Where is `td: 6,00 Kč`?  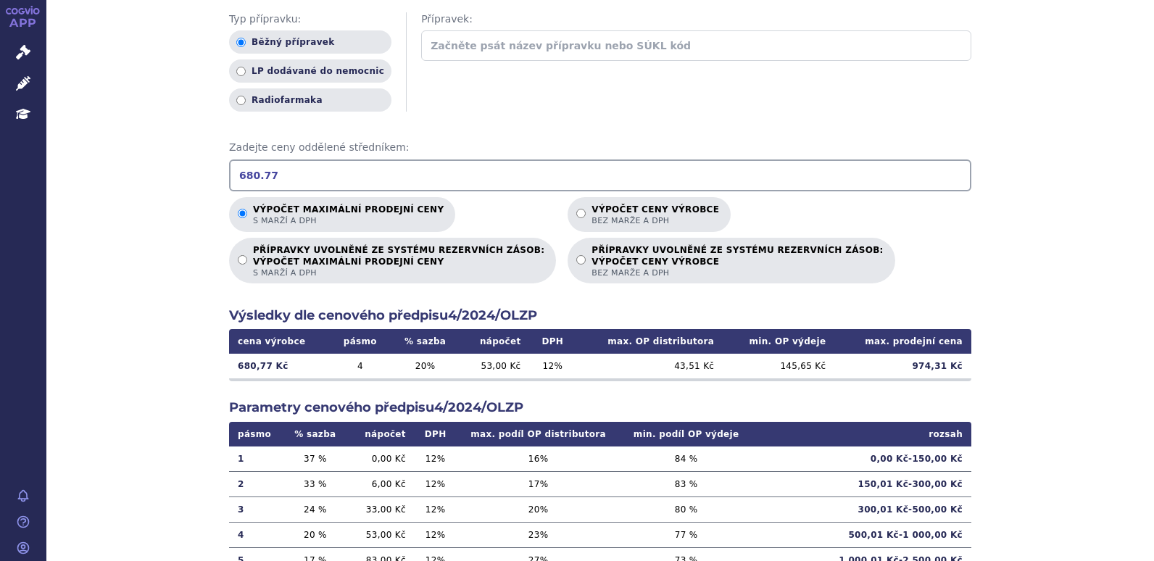
td: 6,00 Kč is located at coordinates (380, 483).